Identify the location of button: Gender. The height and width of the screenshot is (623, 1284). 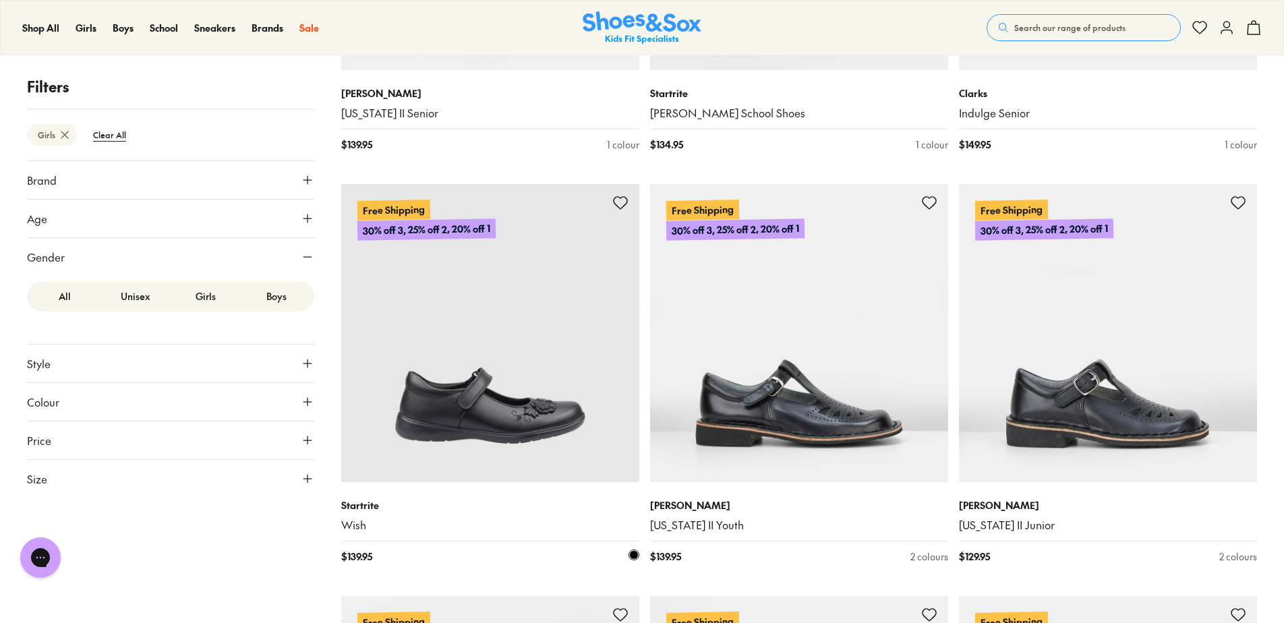
(171, 257).